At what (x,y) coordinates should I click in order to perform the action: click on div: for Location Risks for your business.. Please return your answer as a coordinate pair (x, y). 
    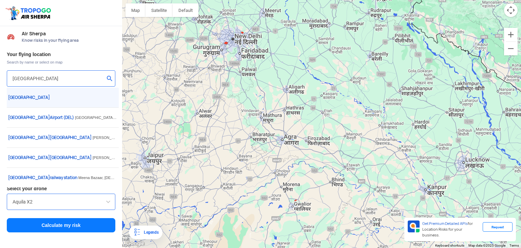
    Looking at the image, I should click on (451, 229).